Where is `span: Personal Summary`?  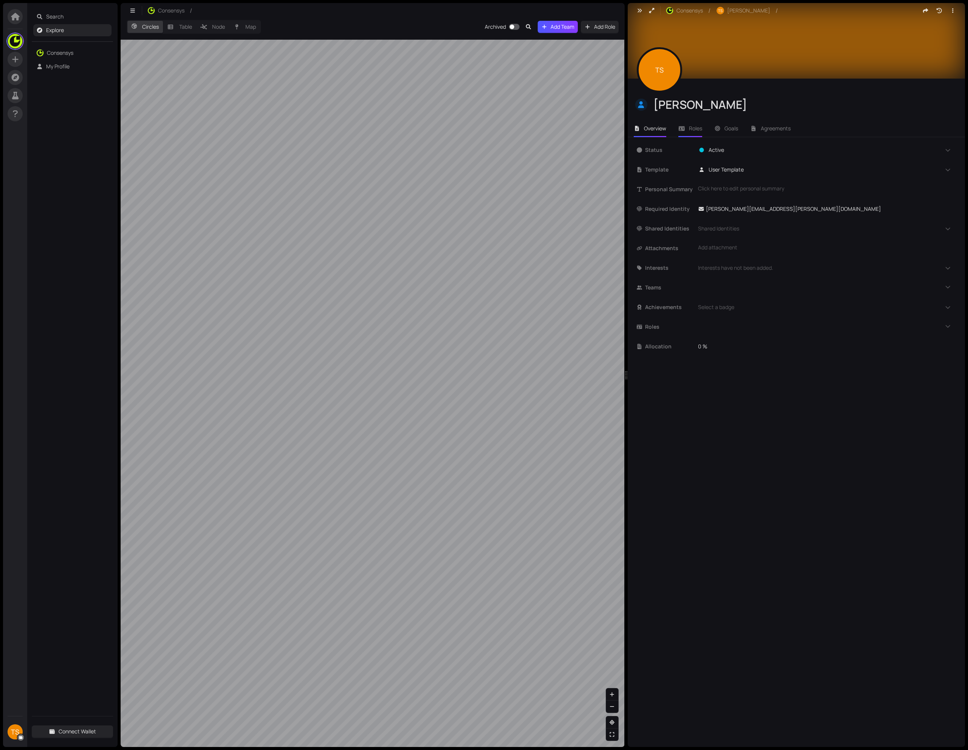 span: Personal Summary is located at coordinates (669, 189).